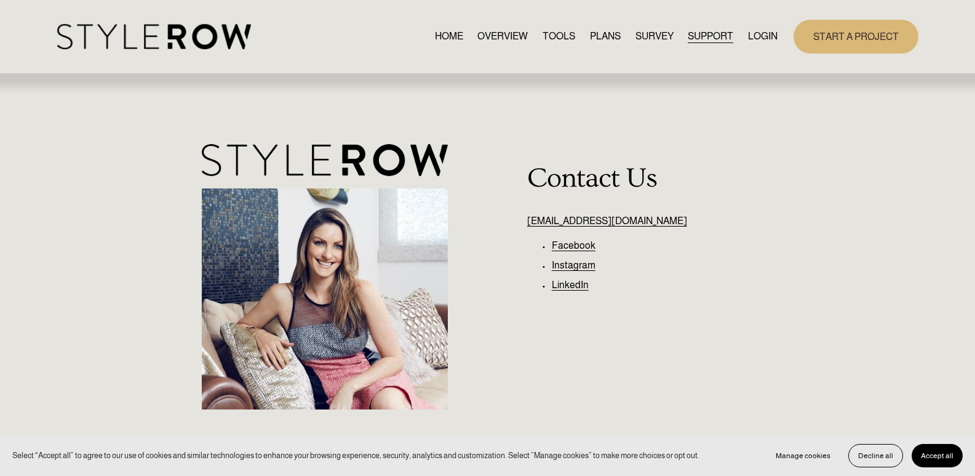 The width and height of the screenshot is (975, 476). I want to click on span: Decline all, so click(875, 455).